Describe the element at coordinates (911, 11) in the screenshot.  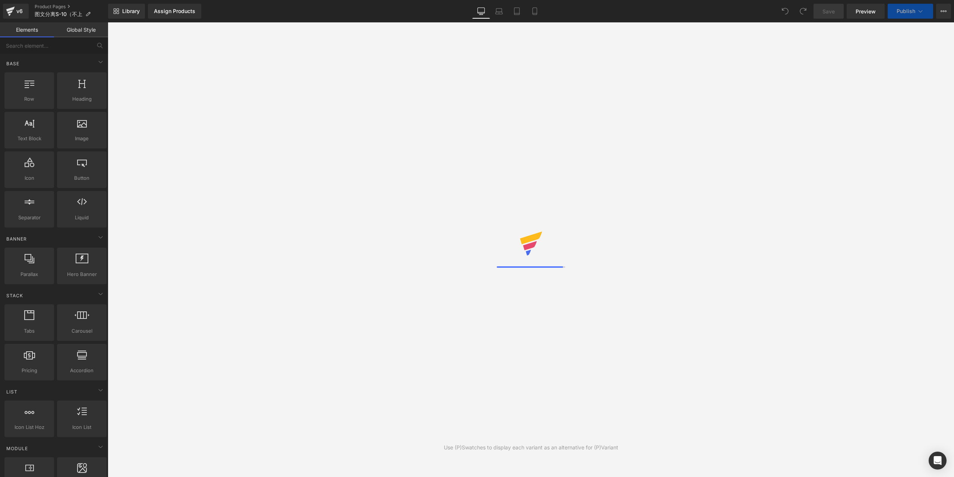
I see `button: Publish` at that location.